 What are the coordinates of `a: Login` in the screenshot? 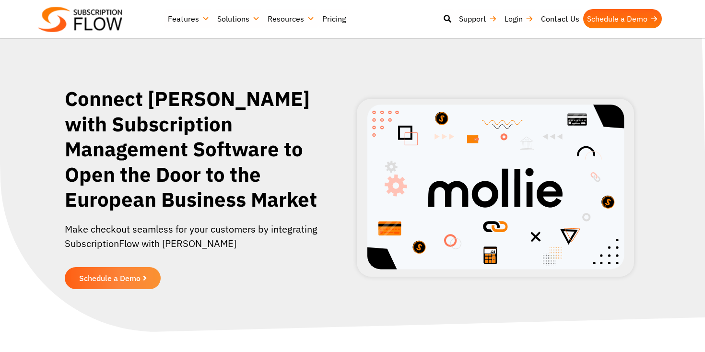 It's located at (519, 19).